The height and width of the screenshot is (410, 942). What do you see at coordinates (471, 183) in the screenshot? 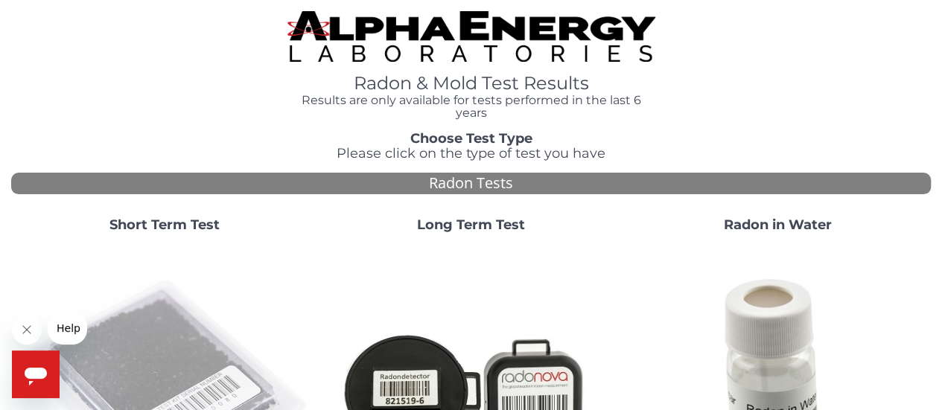
I see `div: Radon Tests` at bounding box center [471, 183].